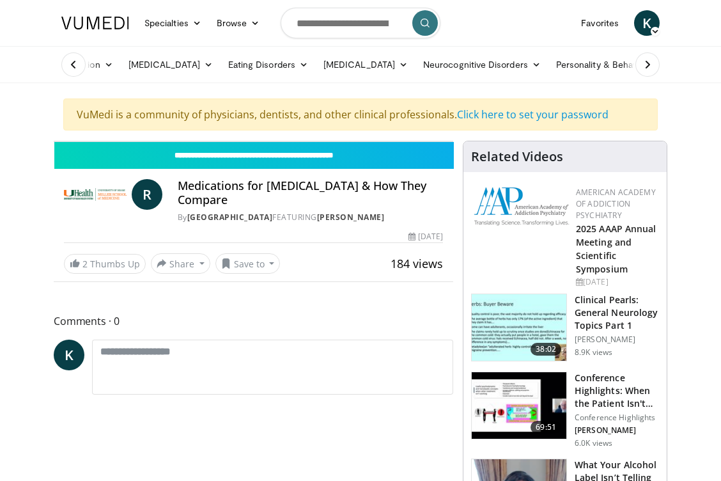  What do you see at coordinates (533, 114) in the screenshot?
I see `a: Click here to set your password` at bounding box center [533, 114].